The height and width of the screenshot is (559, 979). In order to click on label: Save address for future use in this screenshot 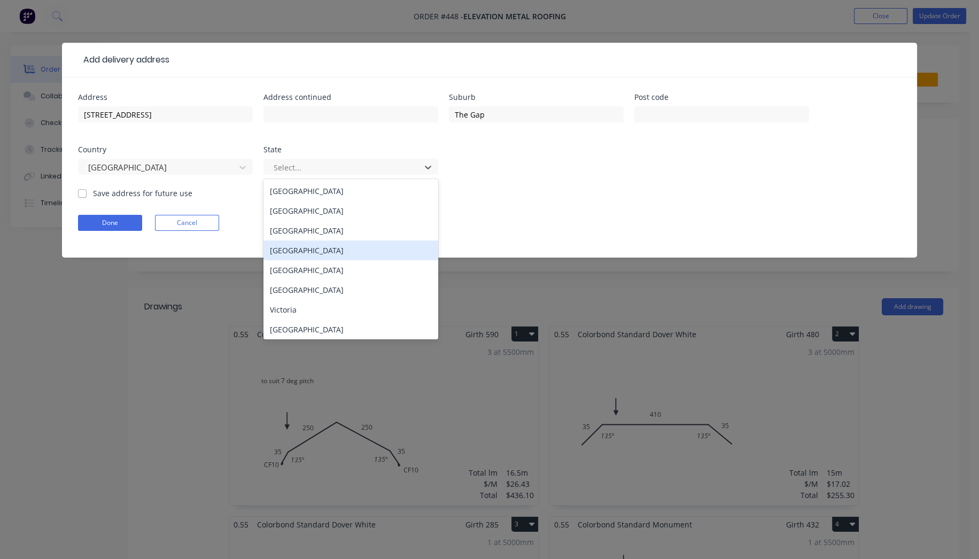, I will do `click(143, 193)`.